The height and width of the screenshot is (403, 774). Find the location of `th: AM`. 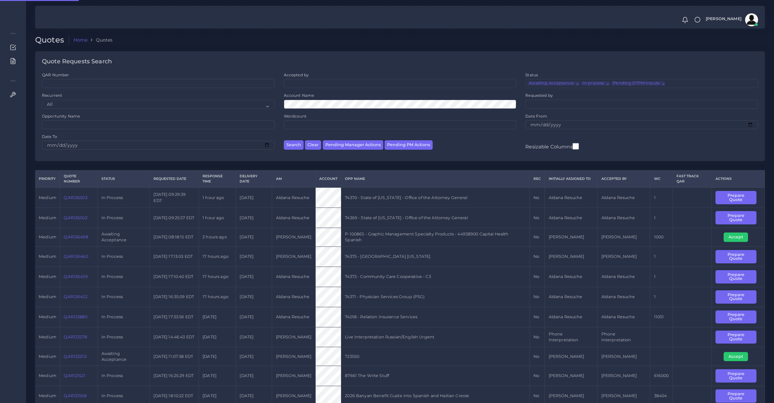

th: AM is located at coordinates (293, 179).